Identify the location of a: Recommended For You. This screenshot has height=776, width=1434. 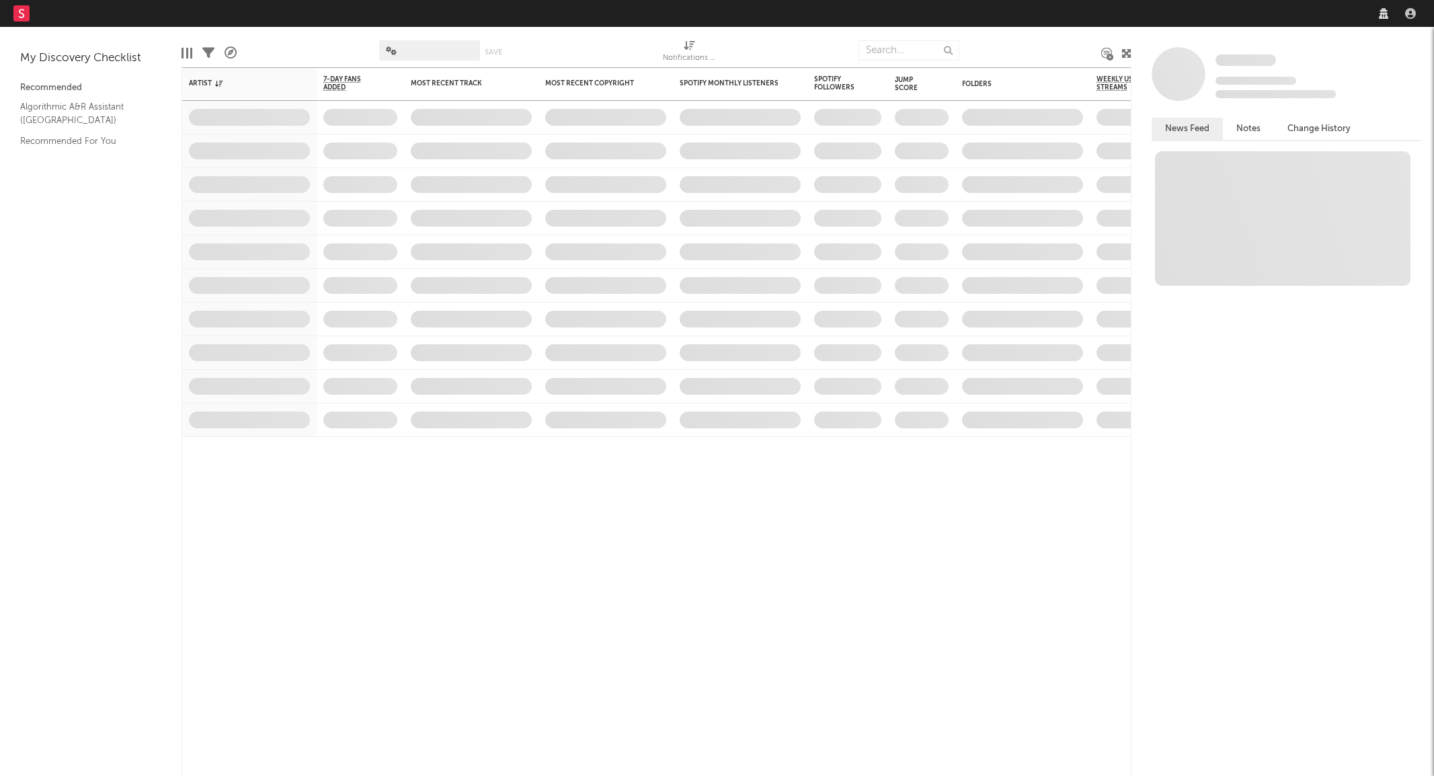
(84, 141).